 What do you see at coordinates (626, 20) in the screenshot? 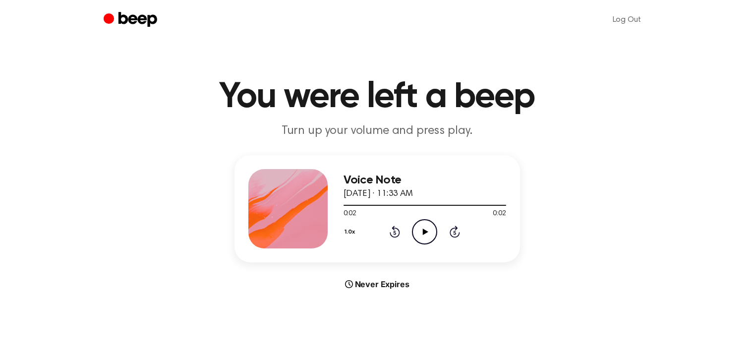
I see `a: Log Out` at bounding box center [626, 20].